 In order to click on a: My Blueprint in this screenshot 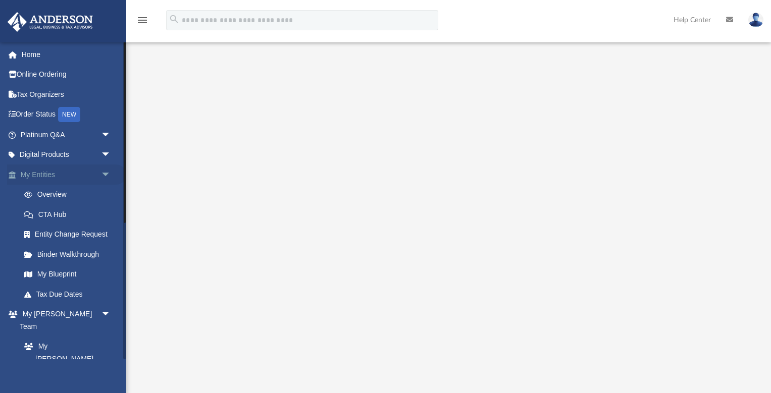, I will do `click(68, 275)`.